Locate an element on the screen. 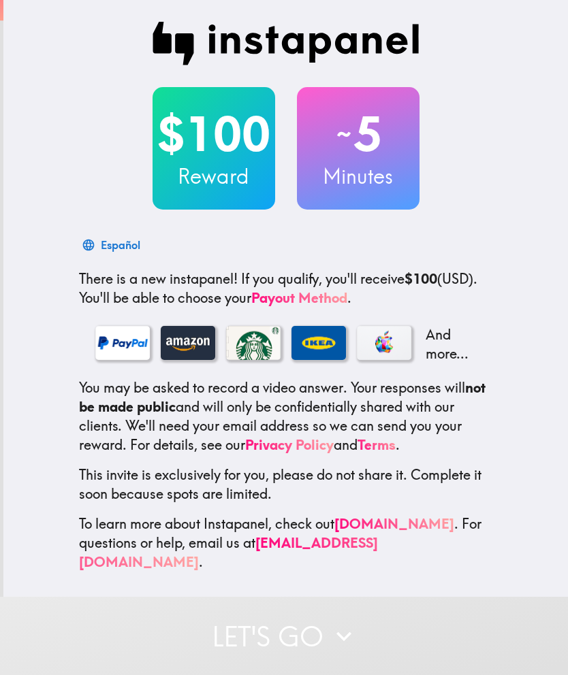  p: If you qualify, you'll receive (USD) . You'll be able to choose your . is located at coordinates (286, 289).